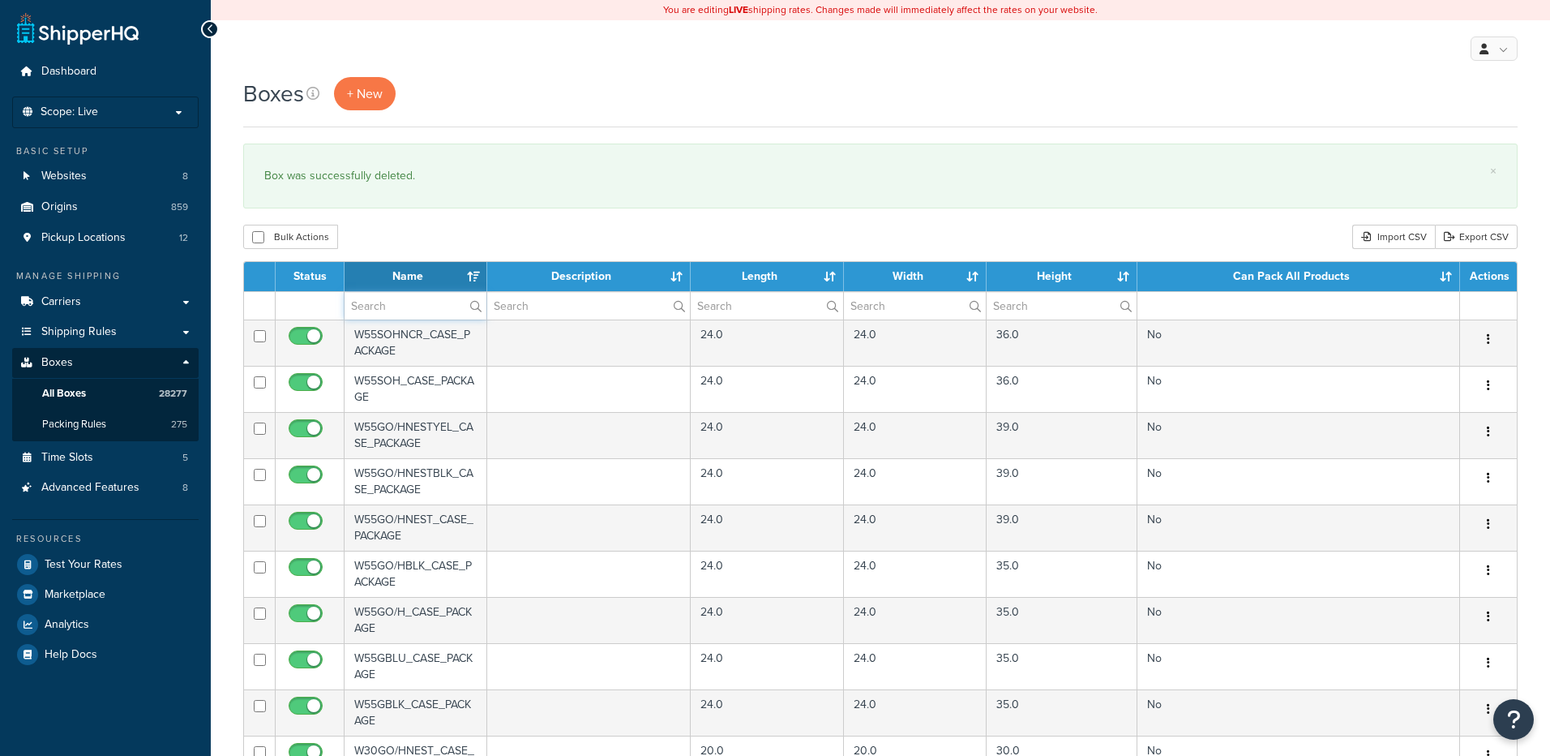 The width and height of the screenshot is (1550, 756). Describe the element at coordinates (78, 28) in the screenshot. I see `a: ShipperHQ Home` at that location.